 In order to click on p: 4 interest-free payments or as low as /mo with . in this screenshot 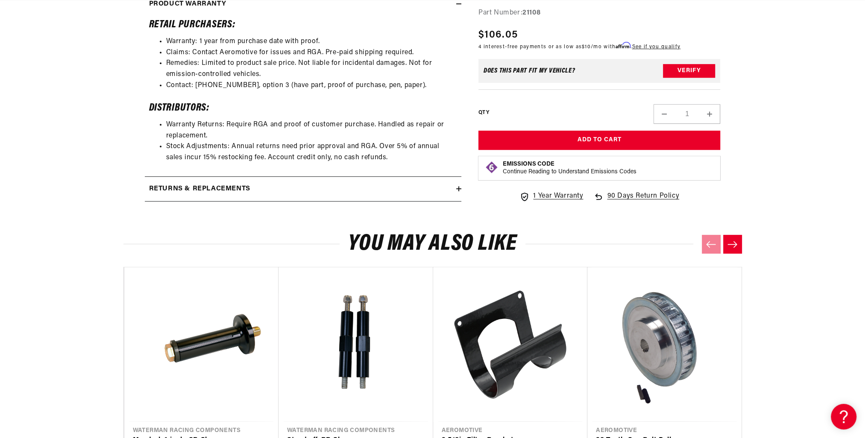, I will do `click(579, 46)`.